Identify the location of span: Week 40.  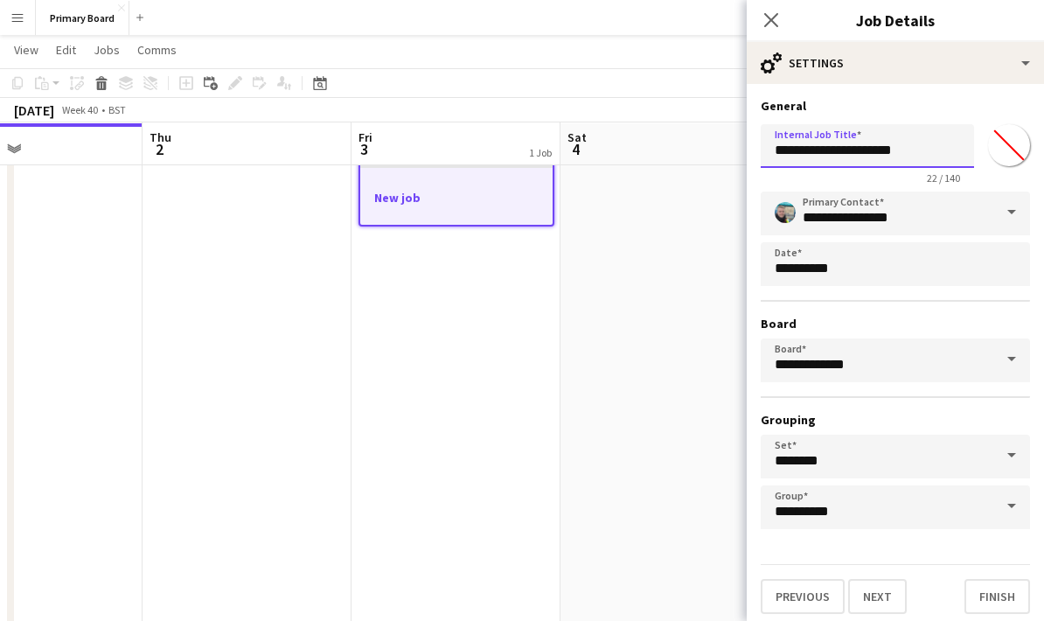
(80, 109).